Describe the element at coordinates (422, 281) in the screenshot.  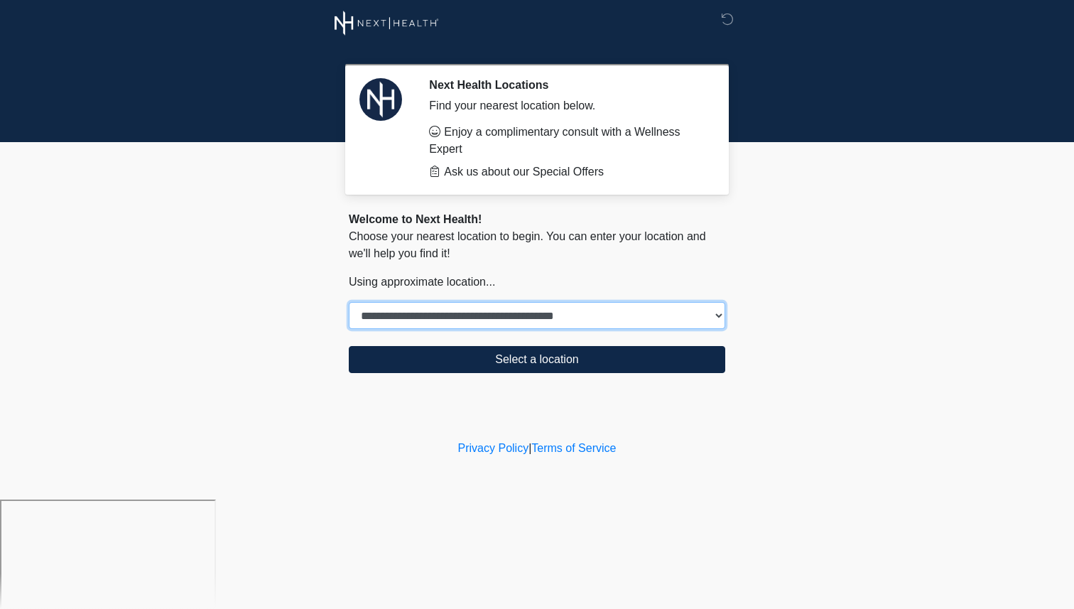
I see `span: Using approximate location...` at that location.